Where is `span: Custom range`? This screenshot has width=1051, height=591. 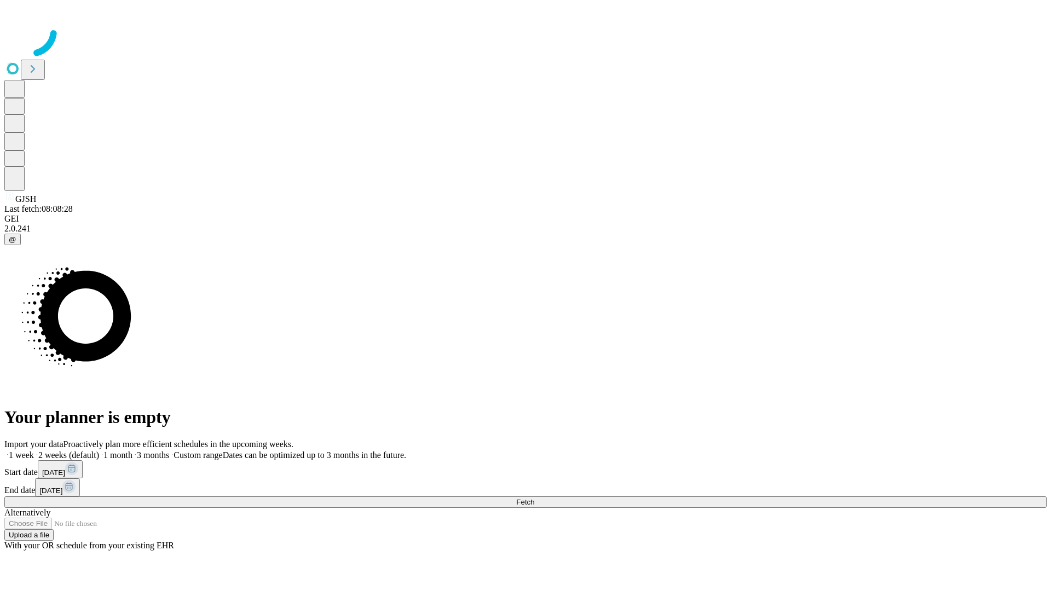 span: Custom range is located at coordinates (198, 455).